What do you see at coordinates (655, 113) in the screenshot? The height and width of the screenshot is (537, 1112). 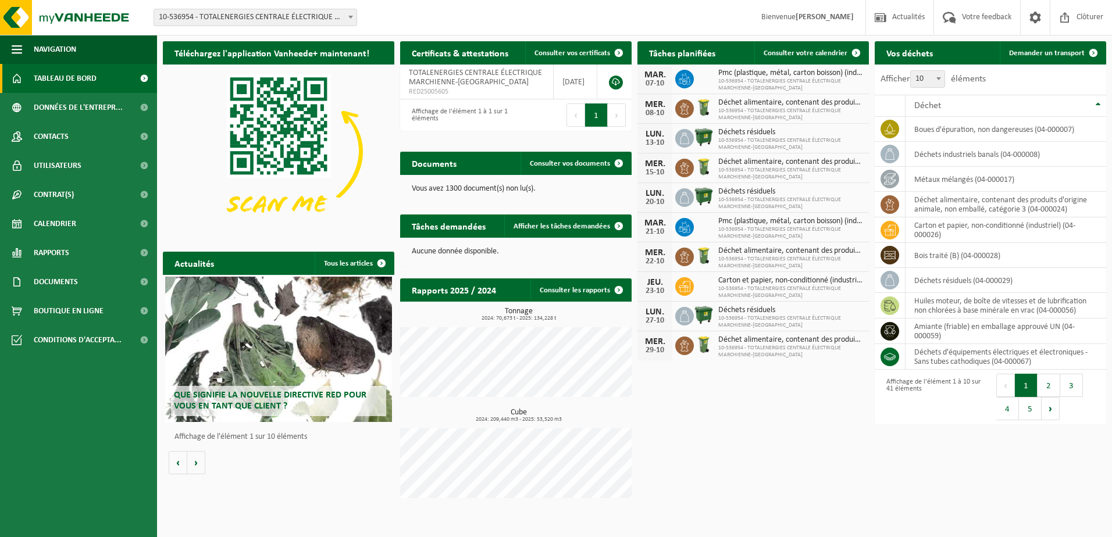 I see `div: 08-10` at bounding box center [655, 113].